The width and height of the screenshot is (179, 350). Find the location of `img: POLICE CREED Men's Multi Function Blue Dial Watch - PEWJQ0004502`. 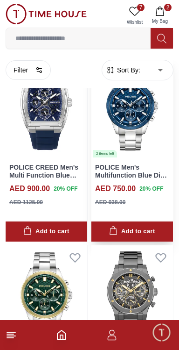

img: POLICE CREED Men's Multi Function Blue Dial Watch - PEWJQ0004502 is located at coordinates (46, 107).